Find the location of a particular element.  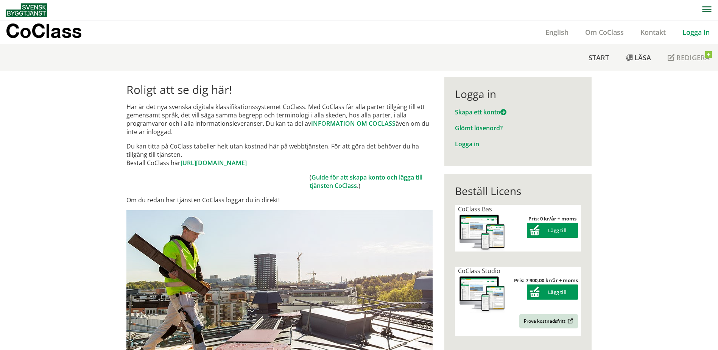

p: CoClass is located at coordinates (44, 31).